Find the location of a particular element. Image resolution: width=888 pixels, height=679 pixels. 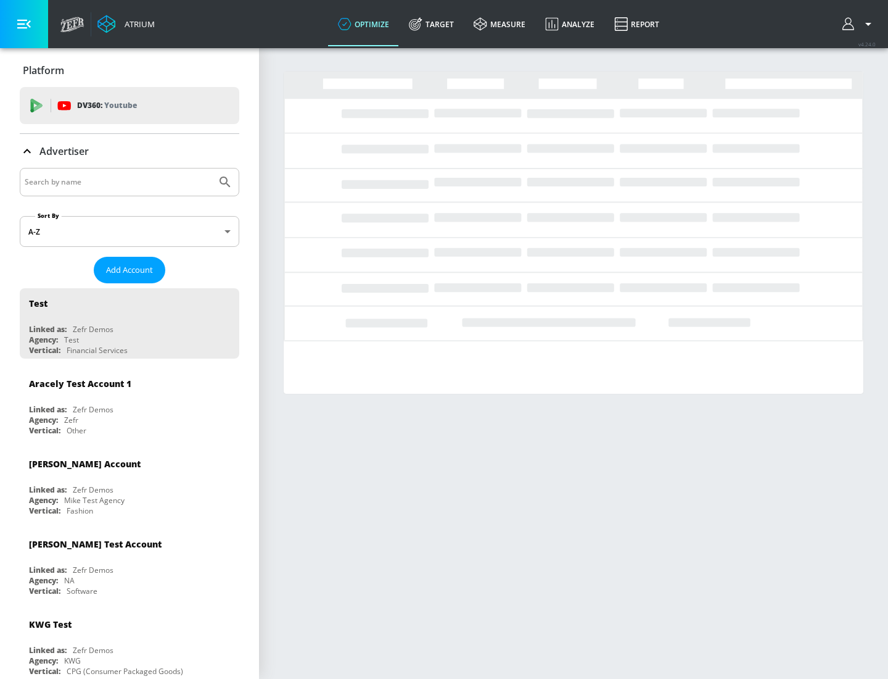

span: v 4.24.0 is located at coordinates (867, 44).